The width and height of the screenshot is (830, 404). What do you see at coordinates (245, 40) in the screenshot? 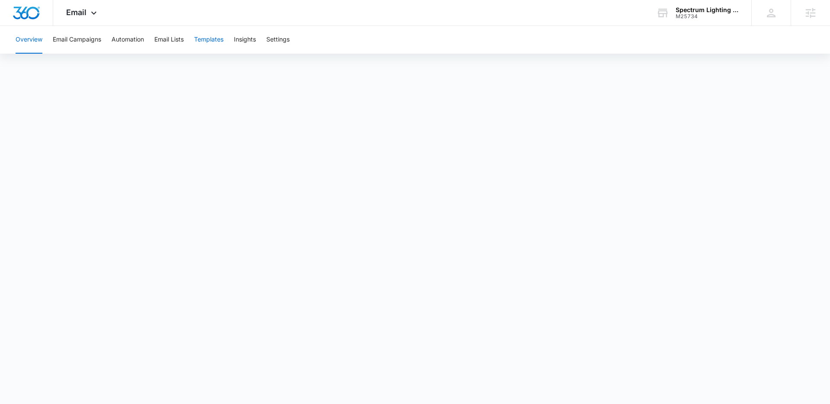
I see `button: Insights` at bounding box center [245, 40].